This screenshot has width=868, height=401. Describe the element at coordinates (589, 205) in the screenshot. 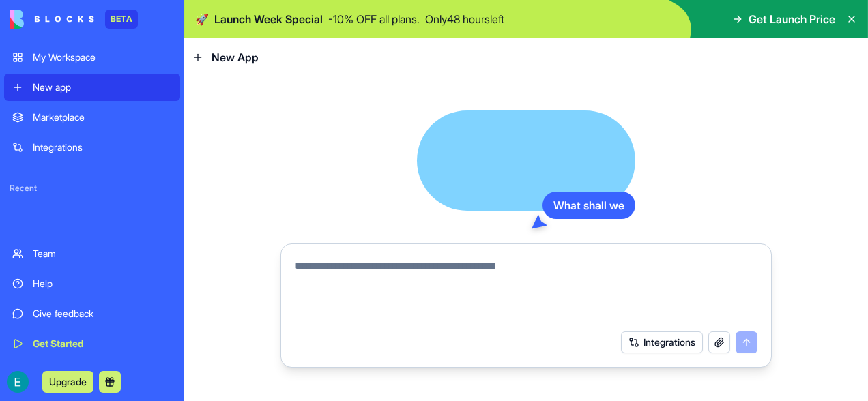

I see `div: What shall we` at that location.